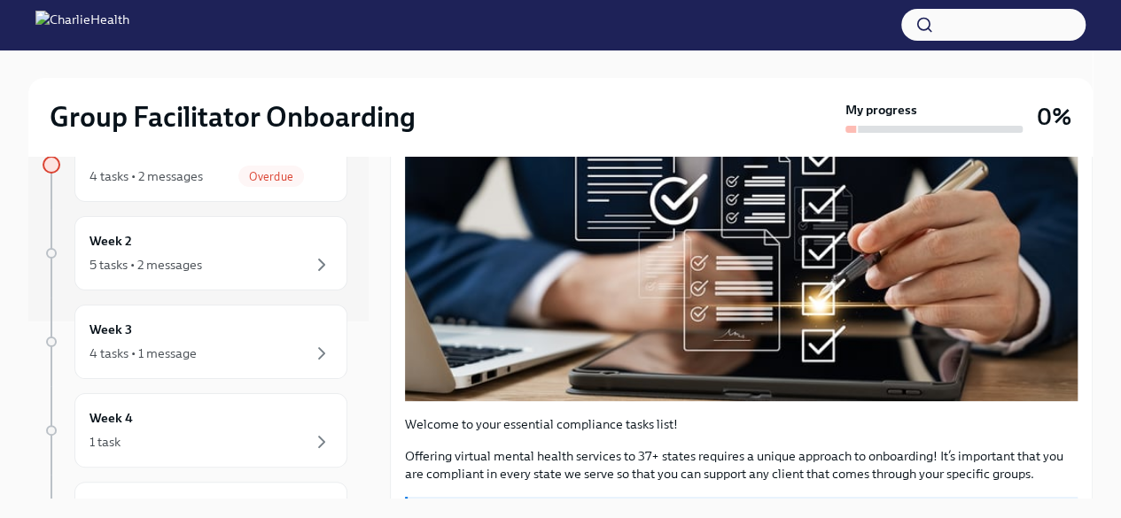 The height and width of the screenshot is (518, 1121). What do you see at coordinates (741, 226) in the screenshot?
I see `button: Zoom image` at bounding box center [741, 226].